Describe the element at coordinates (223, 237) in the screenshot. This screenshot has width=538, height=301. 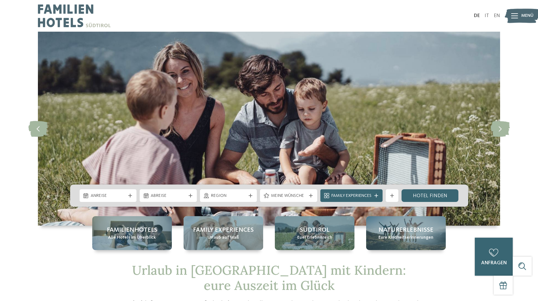
I see `span: Urlaub auf Maß` at that location.